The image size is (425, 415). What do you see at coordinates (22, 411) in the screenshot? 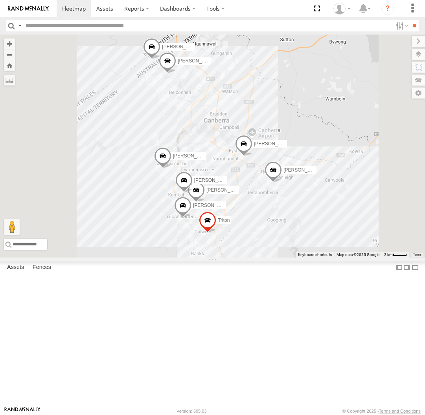
I see `a: Visit our Website` at bounding box center [22, 411].